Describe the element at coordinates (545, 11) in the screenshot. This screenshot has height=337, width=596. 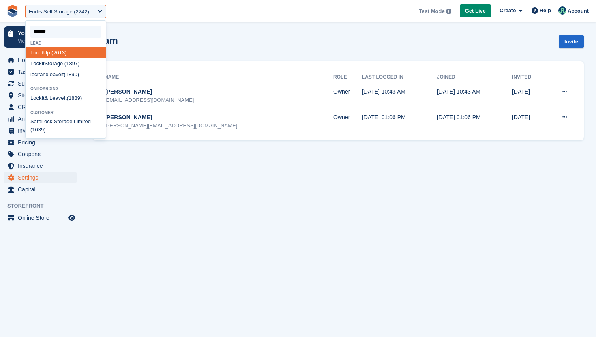
I see `span: Help` at that location.